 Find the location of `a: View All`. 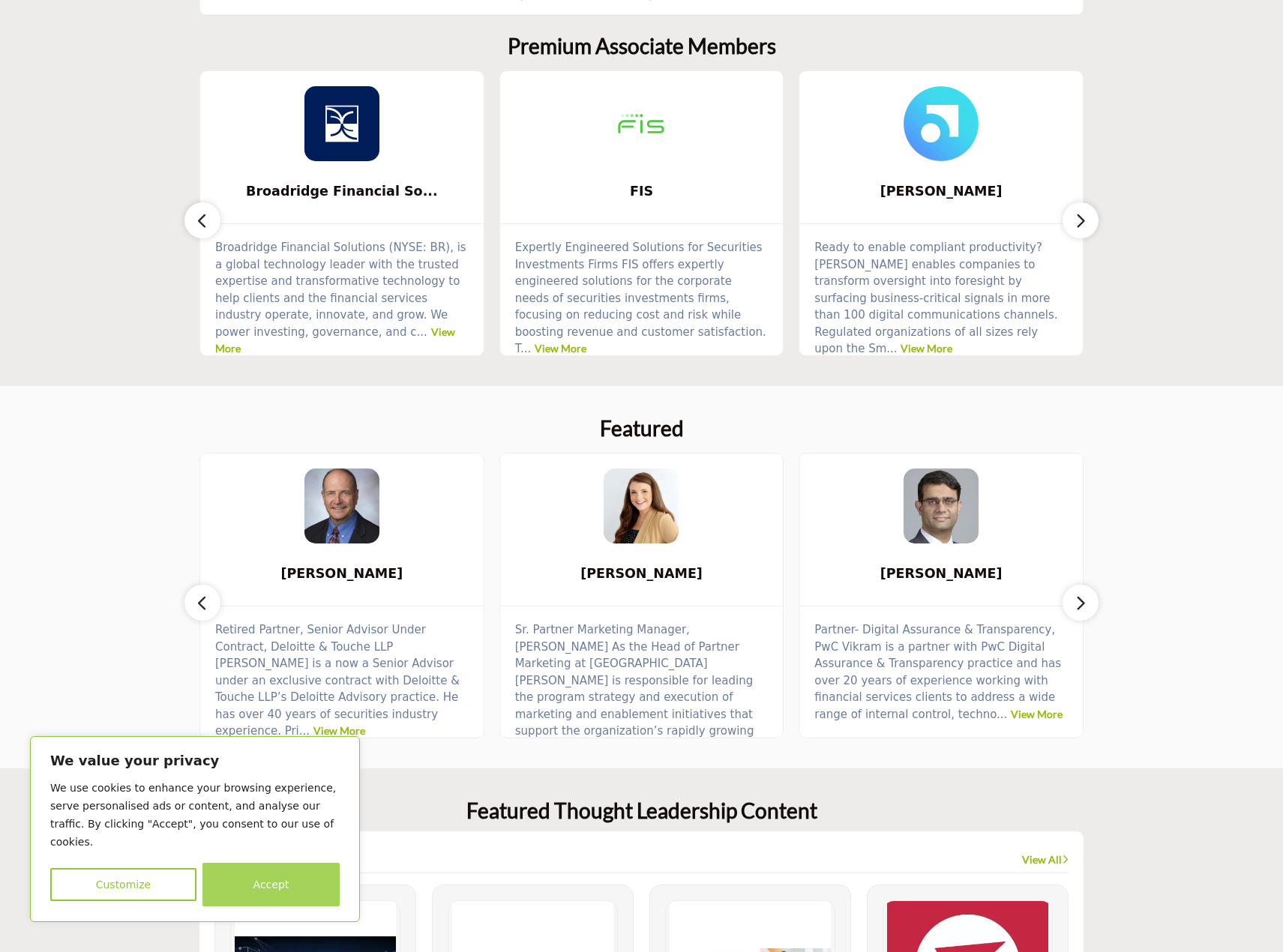

a: View All is located at coordinates (1045, 859).